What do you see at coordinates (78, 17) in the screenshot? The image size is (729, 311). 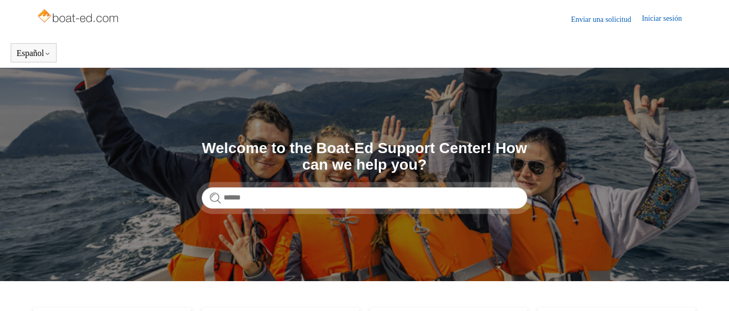 I see `img: Página principal del Centro de ayuda de Boat-Ed` at bounding box center [78, 17].